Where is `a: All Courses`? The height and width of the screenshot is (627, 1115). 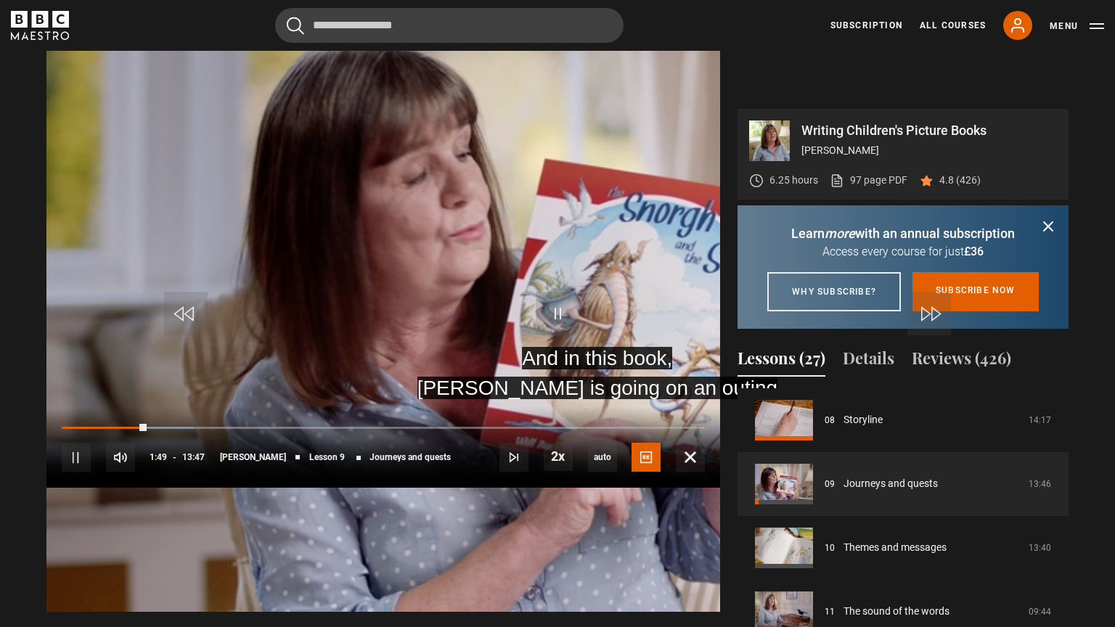
a: All Courses is located at coordinates (952, 25).